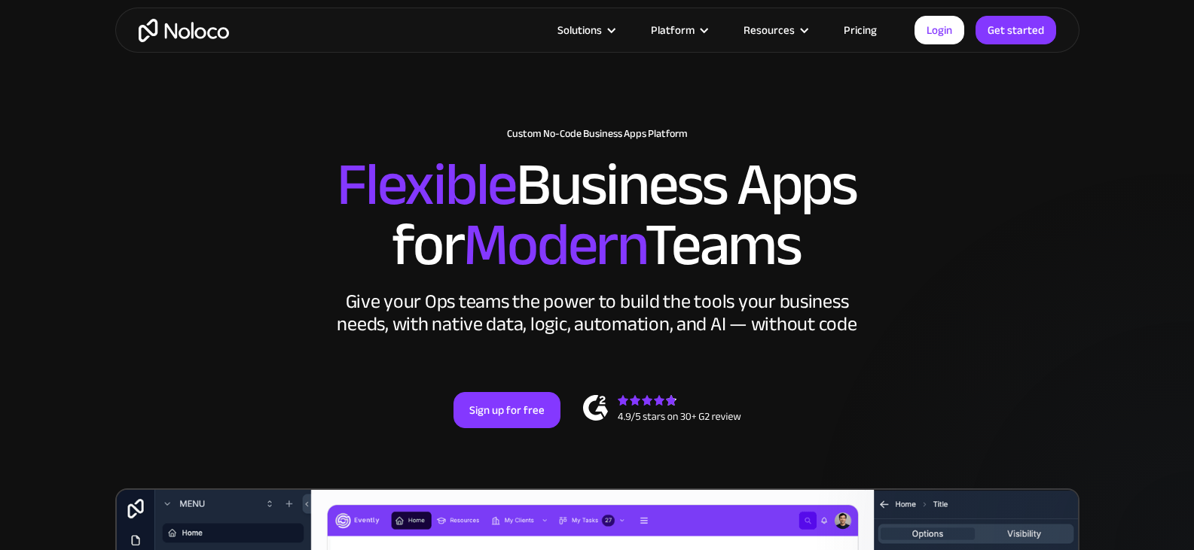  I want to click on span: Flexible, so click(426, 184).